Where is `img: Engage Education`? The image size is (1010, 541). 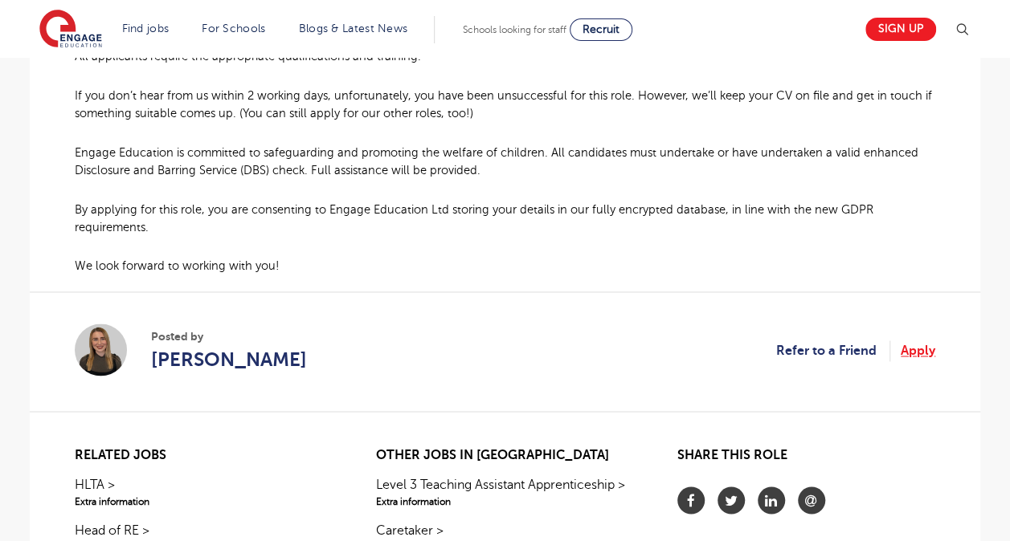 img: Engage Education is located at coordinates (71, 30).